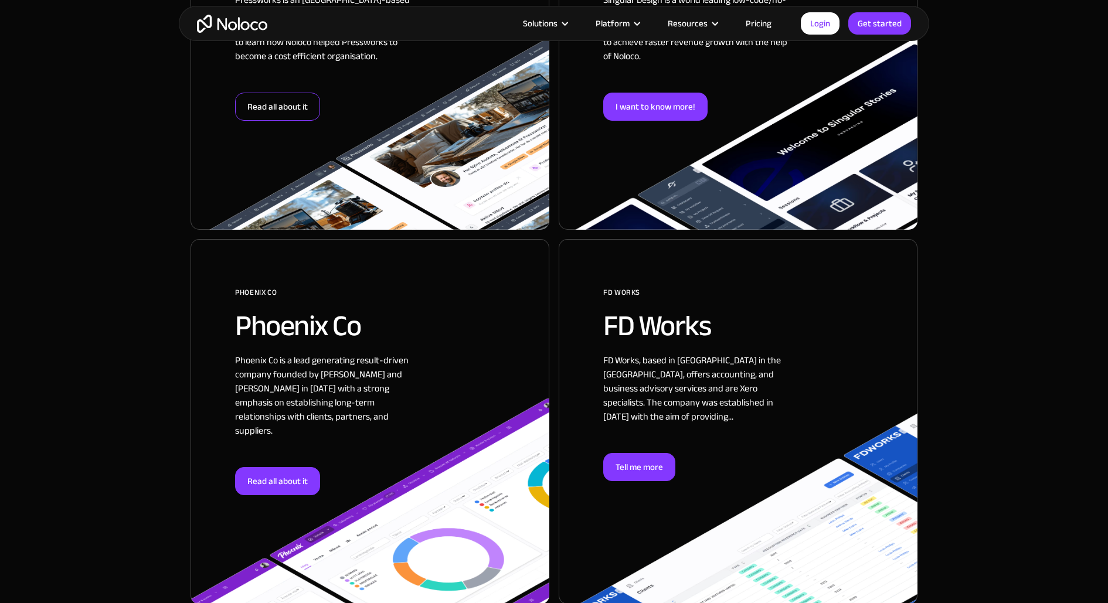  I want to click on h2: FD Works, so click(738, 326).